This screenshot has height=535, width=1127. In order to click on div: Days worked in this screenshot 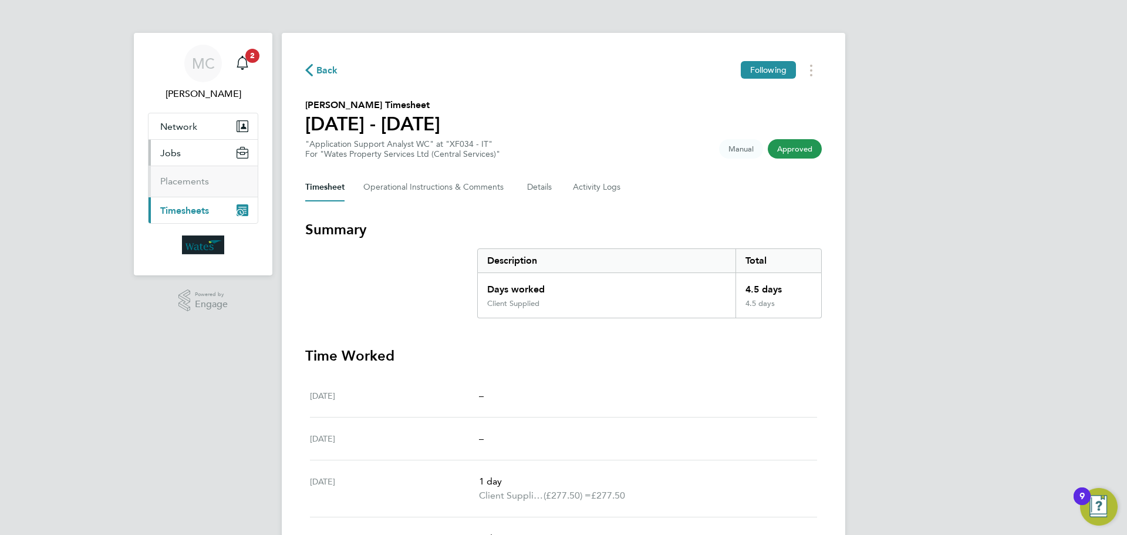, I will do `click(606, 286)`.